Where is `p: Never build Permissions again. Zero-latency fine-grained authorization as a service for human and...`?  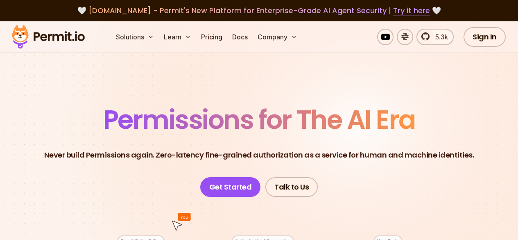 p: Never build Permissions again. Zero-latency fine-grained authorization as a service for human and... is located at coordinates (259, 155).